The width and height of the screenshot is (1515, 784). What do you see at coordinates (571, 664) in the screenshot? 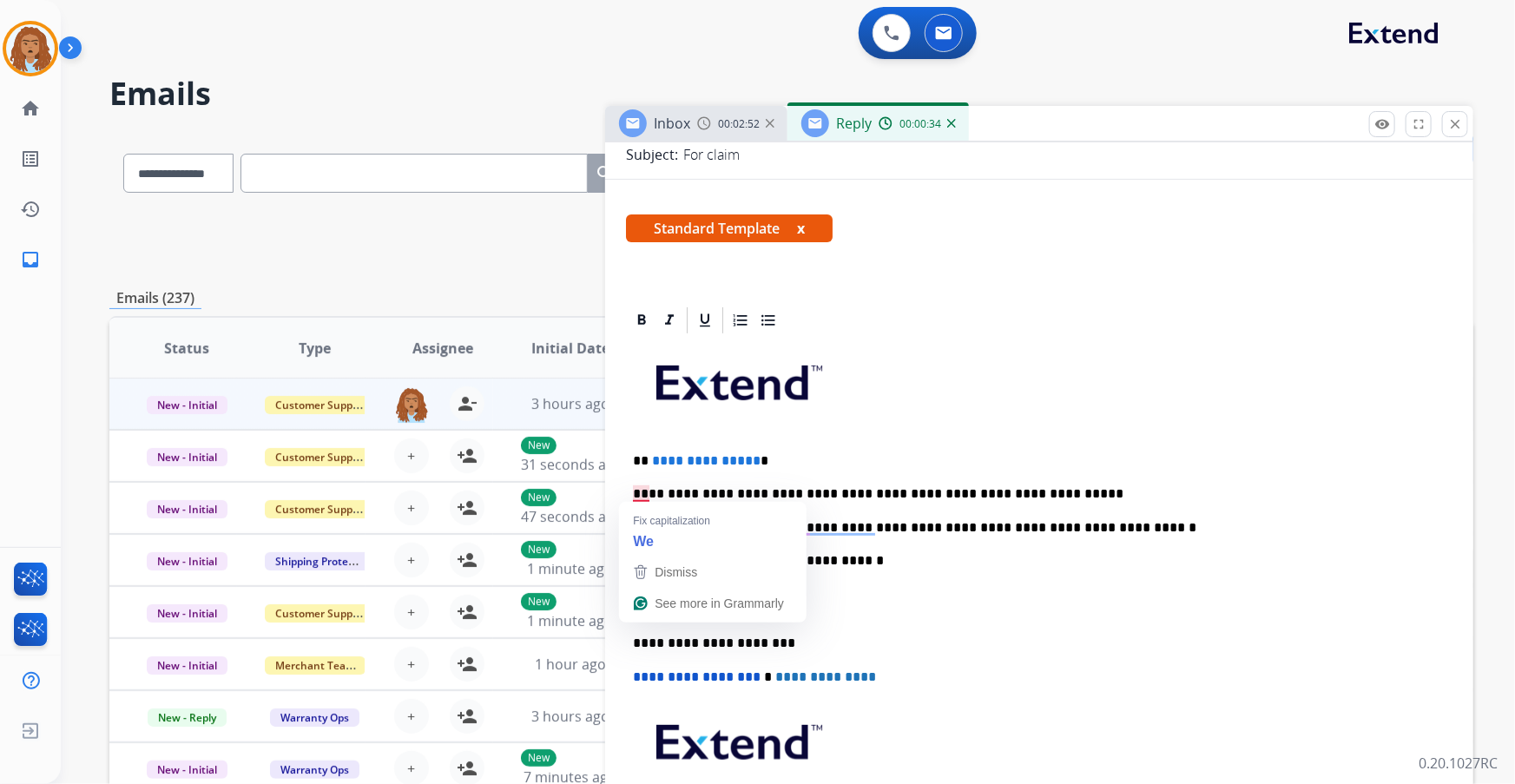
I see `span: 1 hour ago` at bounding box center [571, 664].